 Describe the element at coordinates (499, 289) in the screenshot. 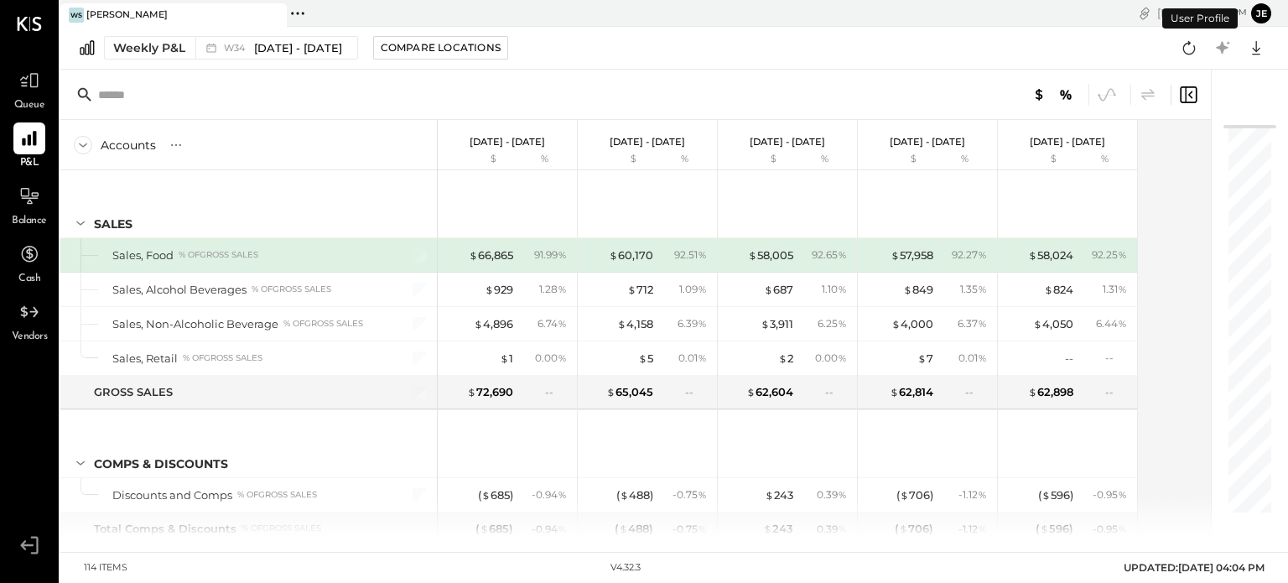

I see `div: 929` at that location.